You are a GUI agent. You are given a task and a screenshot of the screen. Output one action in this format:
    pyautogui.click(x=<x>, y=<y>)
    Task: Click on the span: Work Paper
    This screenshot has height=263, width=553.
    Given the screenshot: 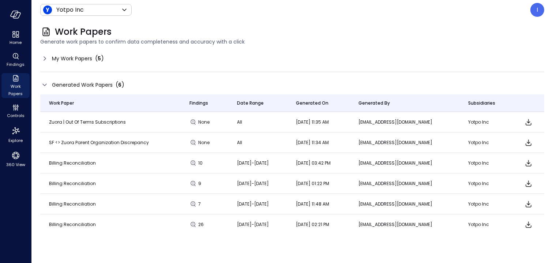 What is the action you would take?
    pyautogui.click(x=61, y=103)
    